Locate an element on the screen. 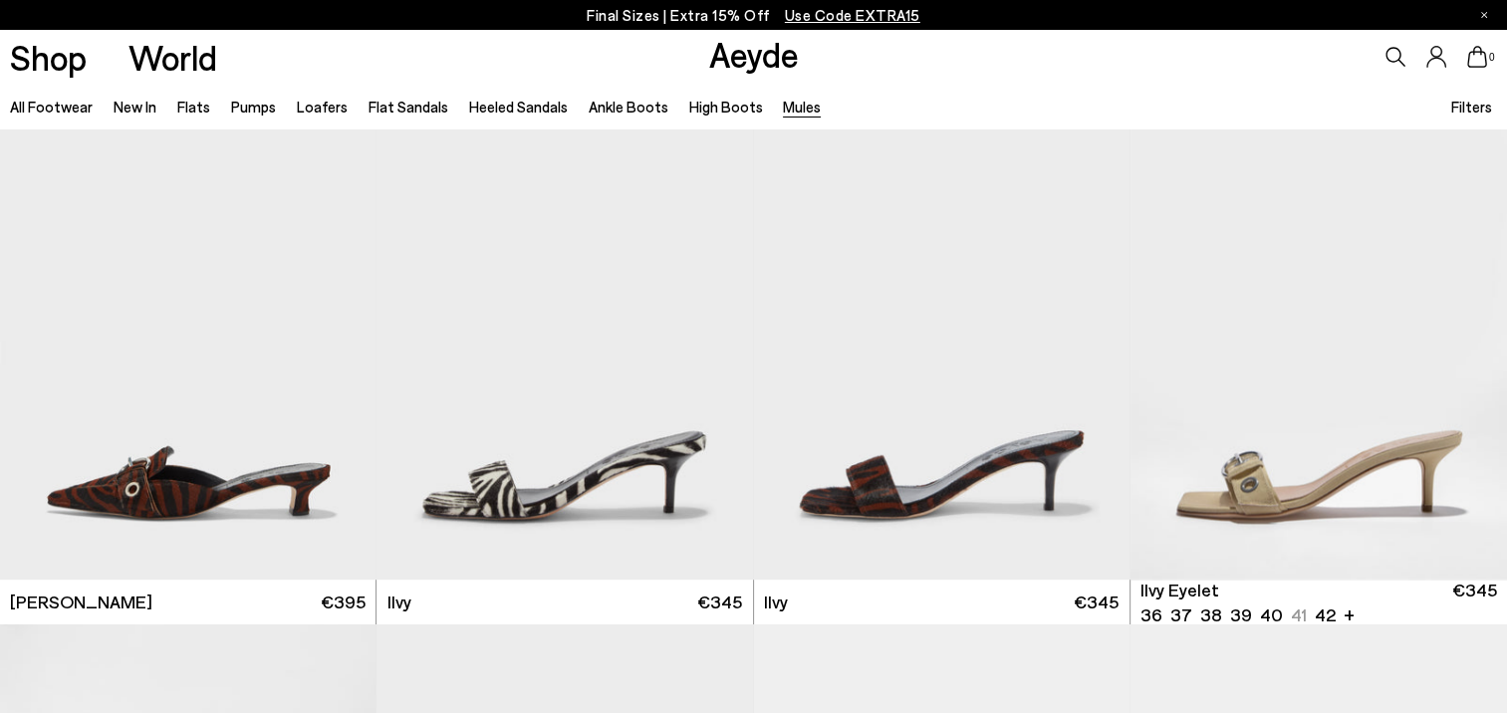 The width and height of the screenshot is (1507, 713). p: Final Sizes | Extra 15% Off is located at coordinates (753, 15).